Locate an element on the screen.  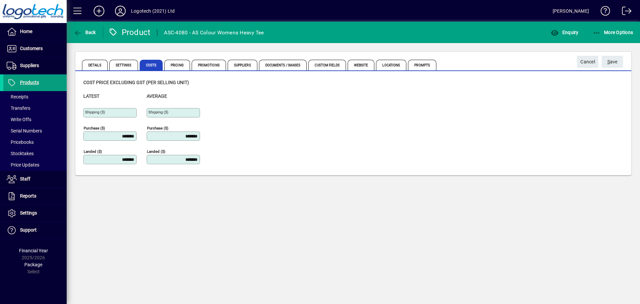
a: Staff is located at coordinates (35, 179).